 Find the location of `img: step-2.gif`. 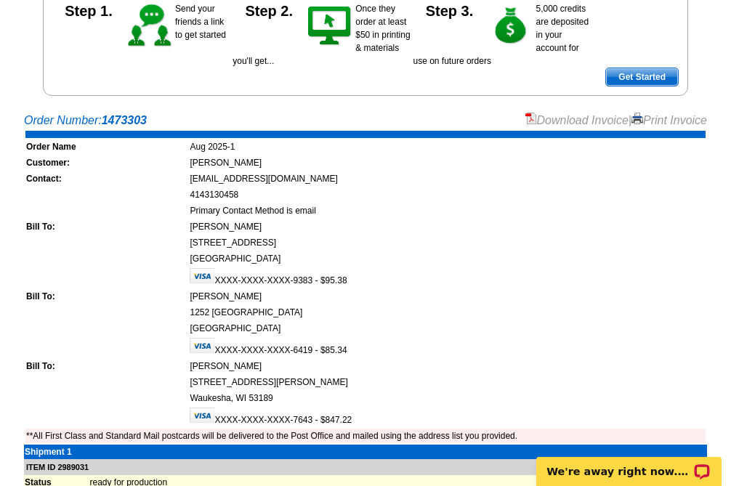

img: step-2.gif is located at coordinates (330, 26).